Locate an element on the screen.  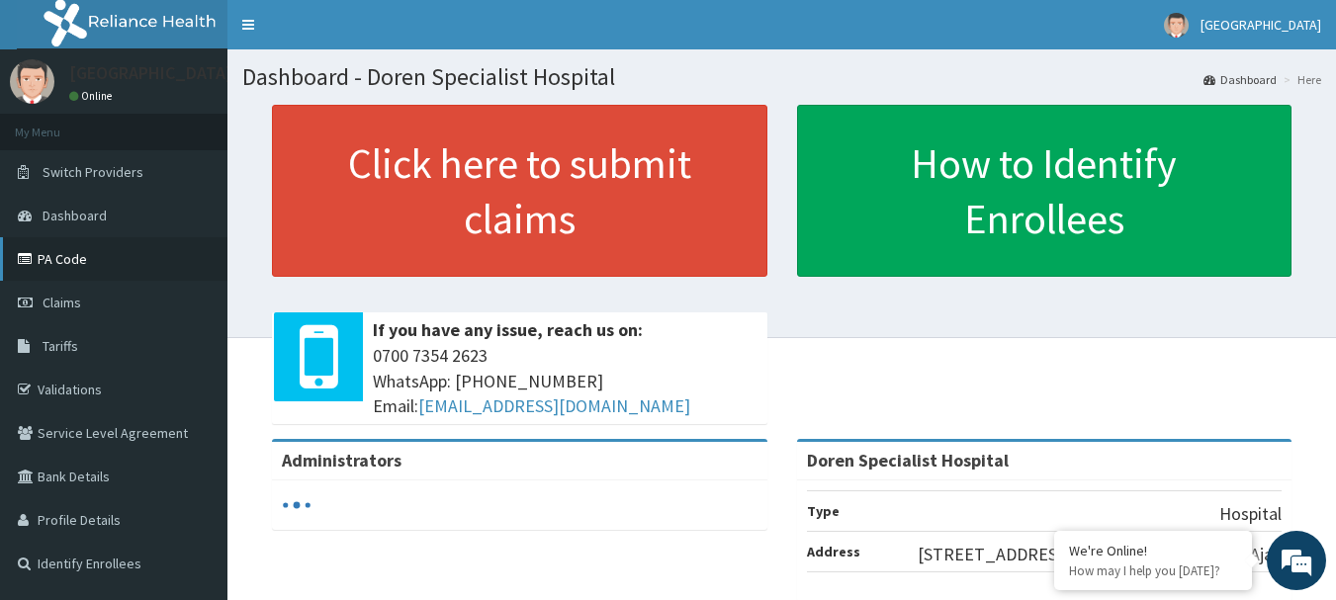
a: How to Identify Enrollees is located at coordinates (1045, 191).